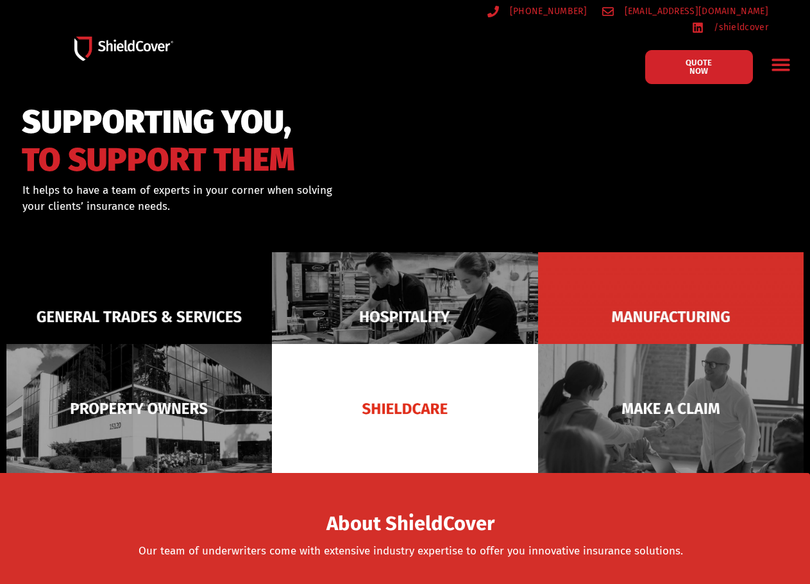 This screenshot has width=810, height=584. Describe the element at coordinates (411, 524) in the screenshot. I see `span: About ShieldCover` at that location.